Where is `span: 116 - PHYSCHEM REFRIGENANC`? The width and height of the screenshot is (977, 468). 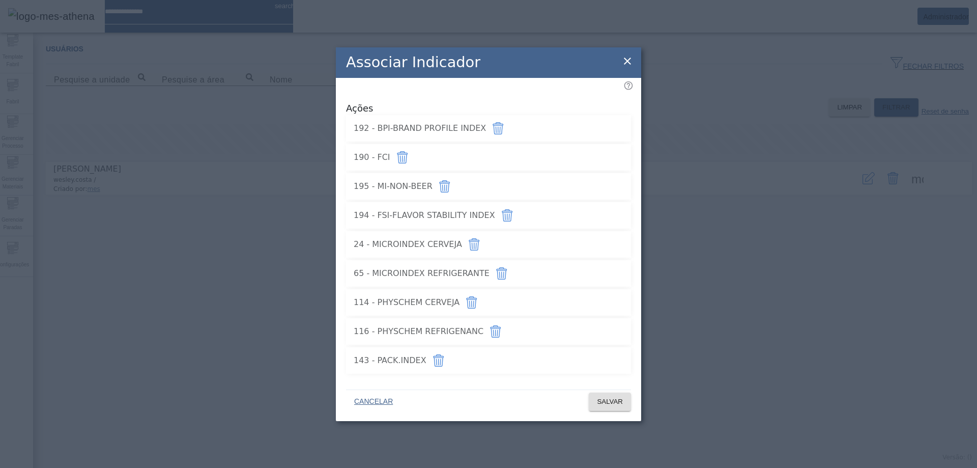
span: 116 - PHYSCHEM REFRIGENANC is located at coordinates (418, 331).